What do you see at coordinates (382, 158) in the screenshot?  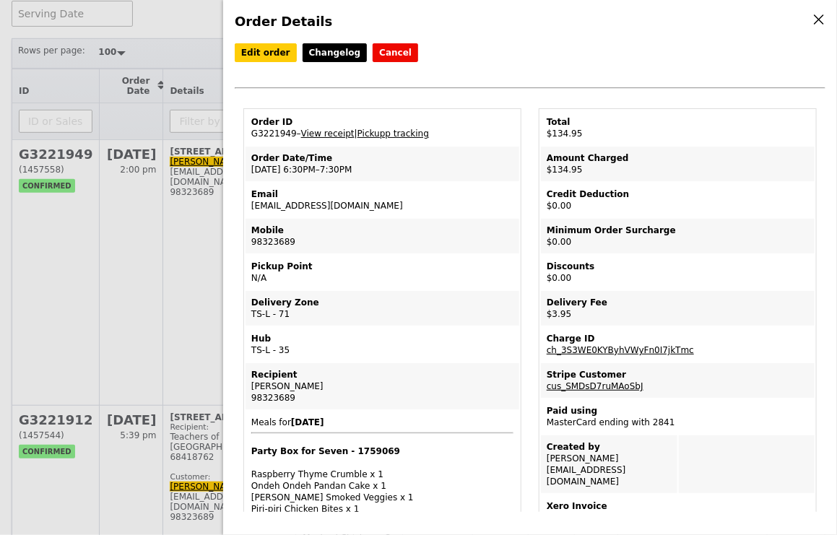 I see `div: Order Date/Time` at bounding box center [382, 158].